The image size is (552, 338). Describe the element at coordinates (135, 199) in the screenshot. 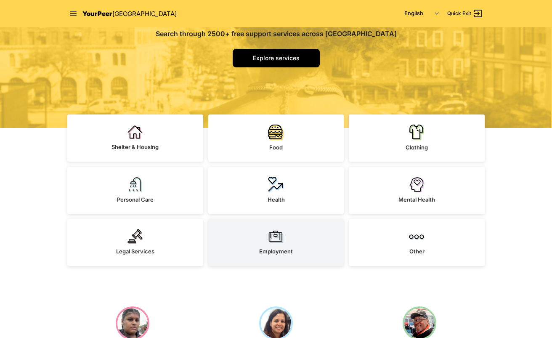

I see `span: Personal Care` at that location.